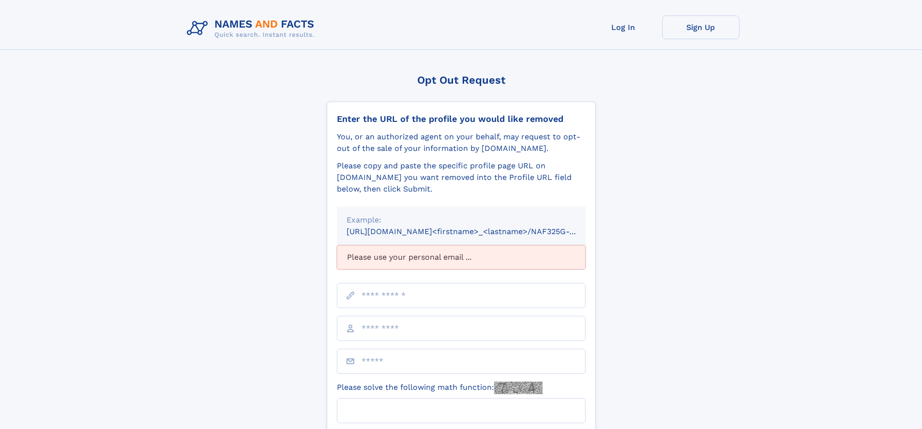 This screenshot has height=429, width=922. Describe the element at coordinates (461, 80) in the screenshot. I see `div: Opt Out Request` at that location.